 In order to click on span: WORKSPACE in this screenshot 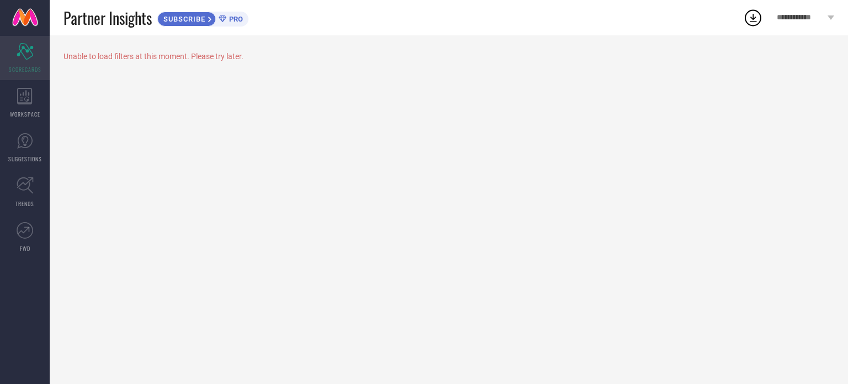, I will do `click(25, 114)`.